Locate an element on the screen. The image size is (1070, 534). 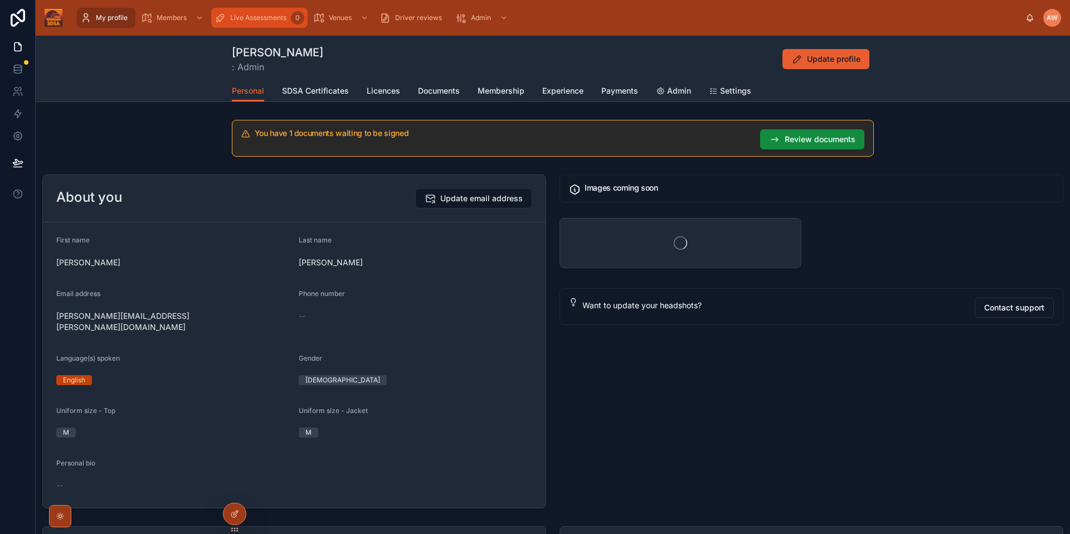
a: Live Assessments0 is located at coordinates (259, 18).